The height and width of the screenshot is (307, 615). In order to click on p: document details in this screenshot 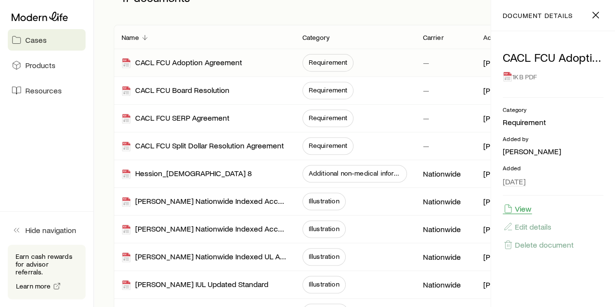, I will do `click(537, 16)`.